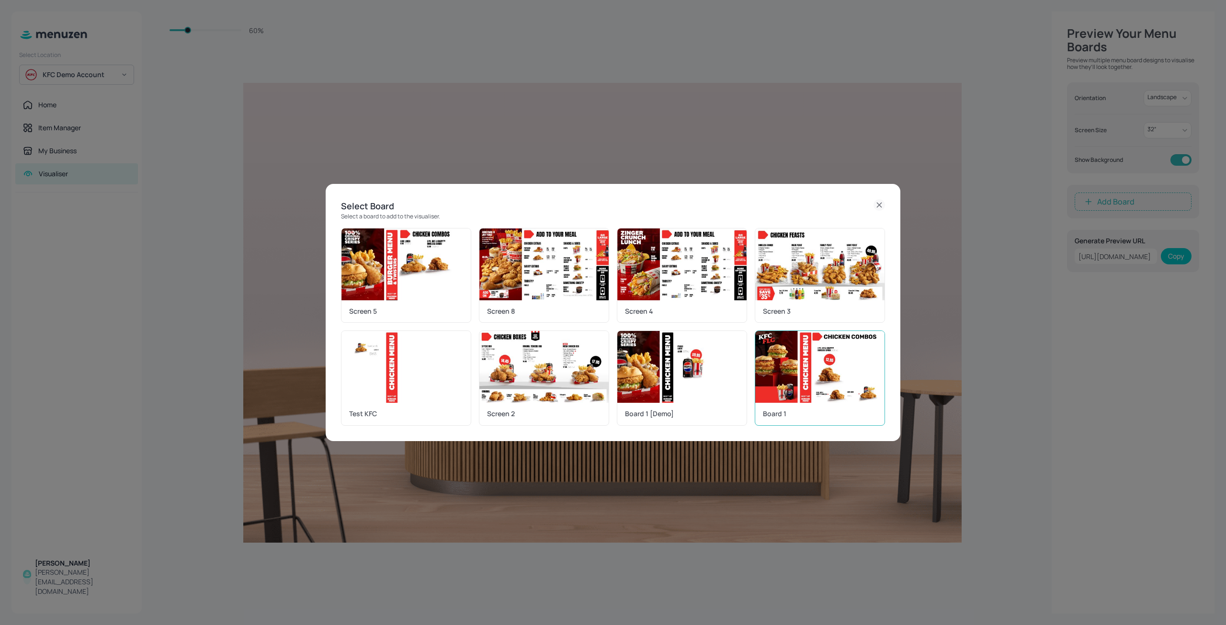 The width and height of the screenshot is (1226, 625). I want to click on p: Board 1 [Demo], so click(682, 414).